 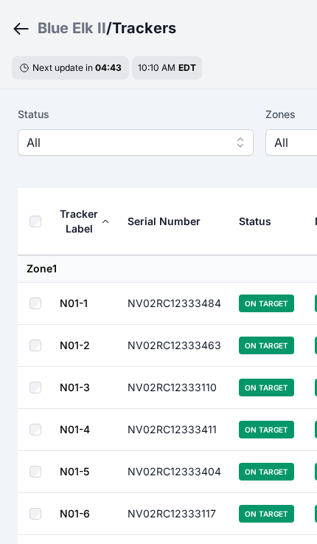 What do you see at coordinates (174, 513) in the screenshot?
I see `td: NV02RC12333117` at bounding box center [174, 513].